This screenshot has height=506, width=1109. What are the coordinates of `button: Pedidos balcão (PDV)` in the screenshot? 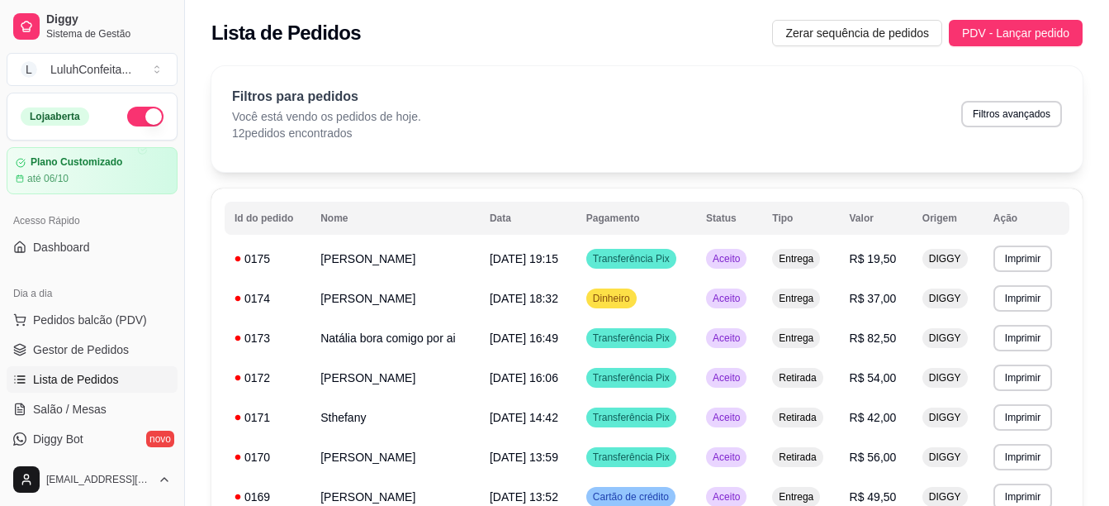 It's located at (92, 320).